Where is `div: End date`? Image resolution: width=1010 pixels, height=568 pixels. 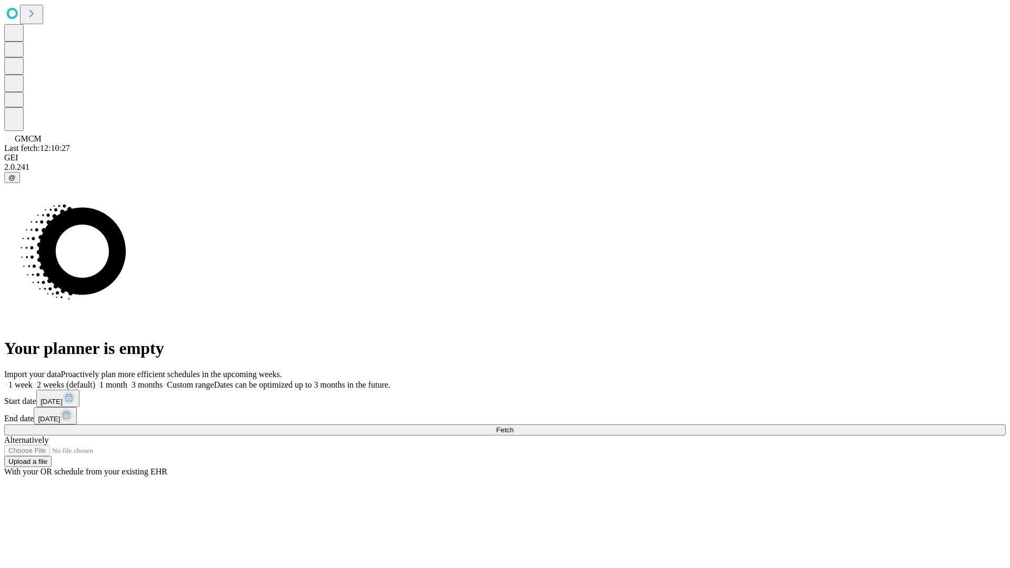 div: End date is located at coordinates (505, 415).